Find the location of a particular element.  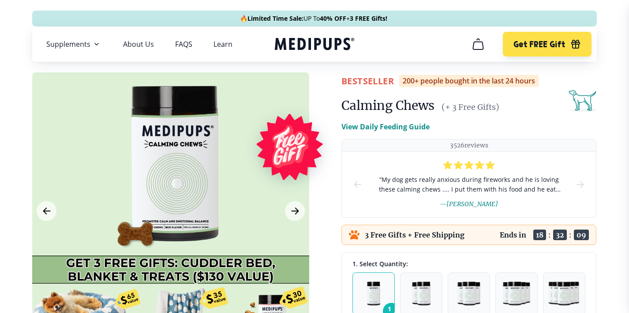

span: 09 is located at coordinates (581, 235).